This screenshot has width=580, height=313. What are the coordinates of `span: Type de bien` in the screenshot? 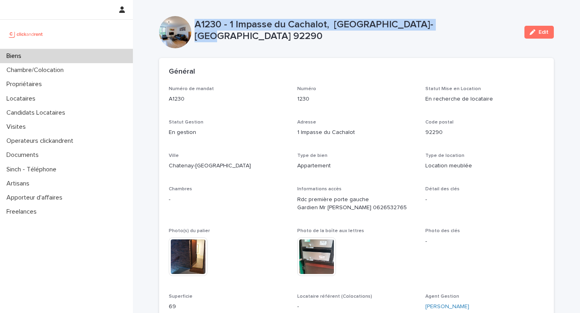 It's located at (312, 156).